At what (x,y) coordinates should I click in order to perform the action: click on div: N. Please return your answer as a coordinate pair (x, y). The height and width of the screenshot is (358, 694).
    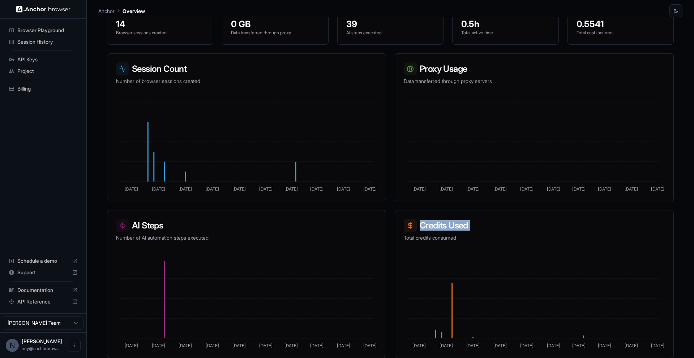
    Looking at the image, I should click on (12, 346).